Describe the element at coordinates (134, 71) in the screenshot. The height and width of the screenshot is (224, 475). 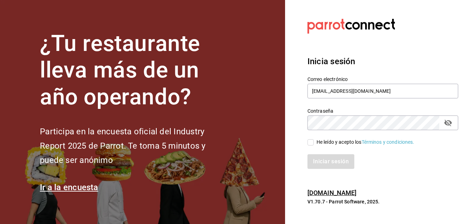
I see `h1: ¿Tu restaurante lleva más de un año operando?` at that location.